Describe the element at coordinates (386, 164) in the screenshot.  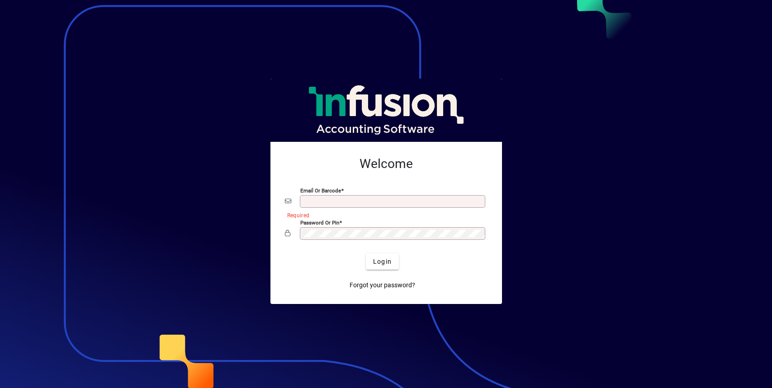
I see `h2: Welcome` at that location.